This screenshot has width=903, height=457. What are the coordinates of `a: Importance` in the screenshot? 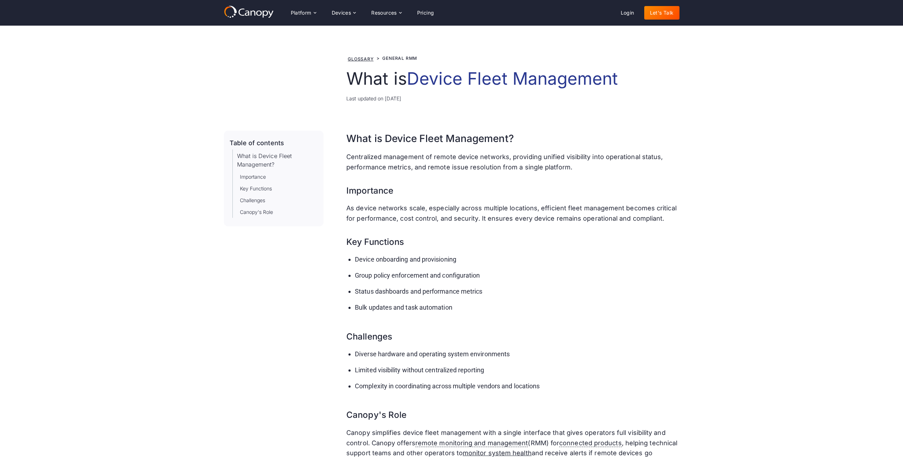 It's located at (253, 176).